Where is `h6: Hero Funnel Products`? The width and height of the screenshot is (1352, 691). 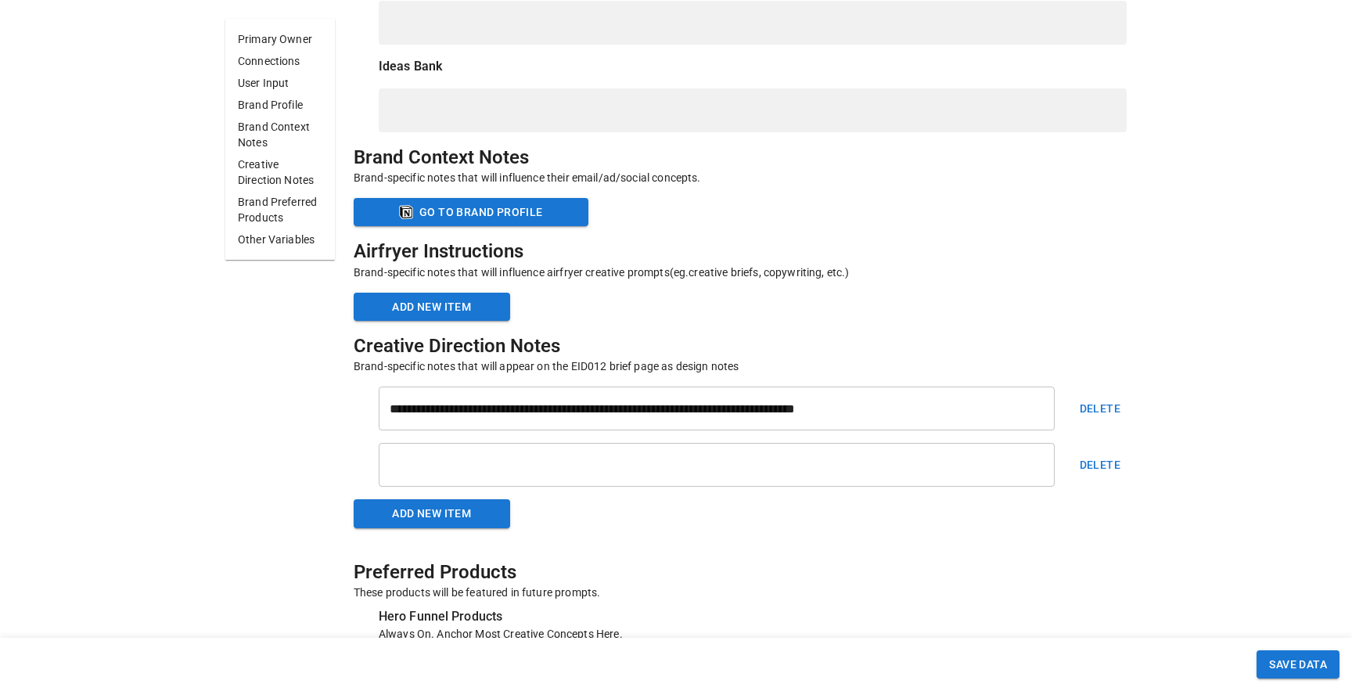 h6: Hero Funnel Products is located at coordinates (753, 617).